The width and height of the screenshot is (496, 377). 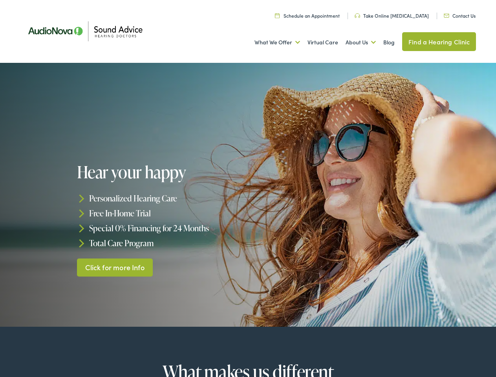 I want to click on li: Total Care Program, so click(x=164, y=243).